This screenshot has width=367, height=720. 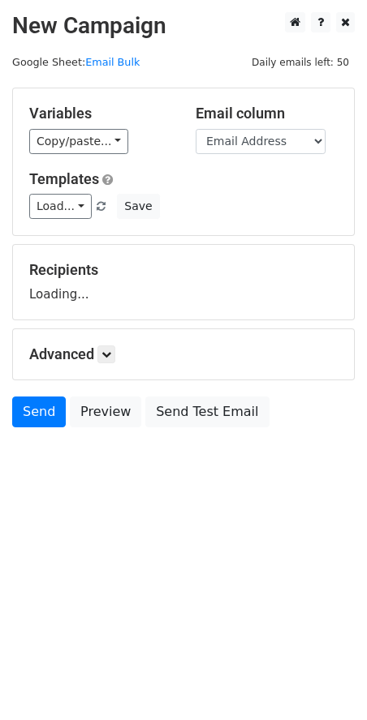 What do you see at coordinates (300, 62) in the screenshot?
I see `span: Daily emails left: 50` at bounding box center [300, 62].